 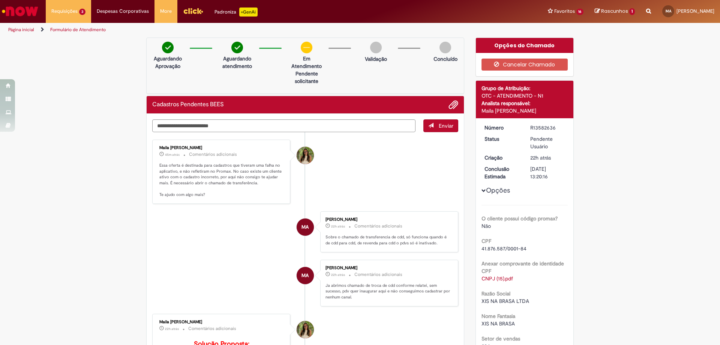 What do you see at coordinates (525, 88) in the screenshot?
I see `div: Grupo de Atribuição:` at bounding box center [525, 88].